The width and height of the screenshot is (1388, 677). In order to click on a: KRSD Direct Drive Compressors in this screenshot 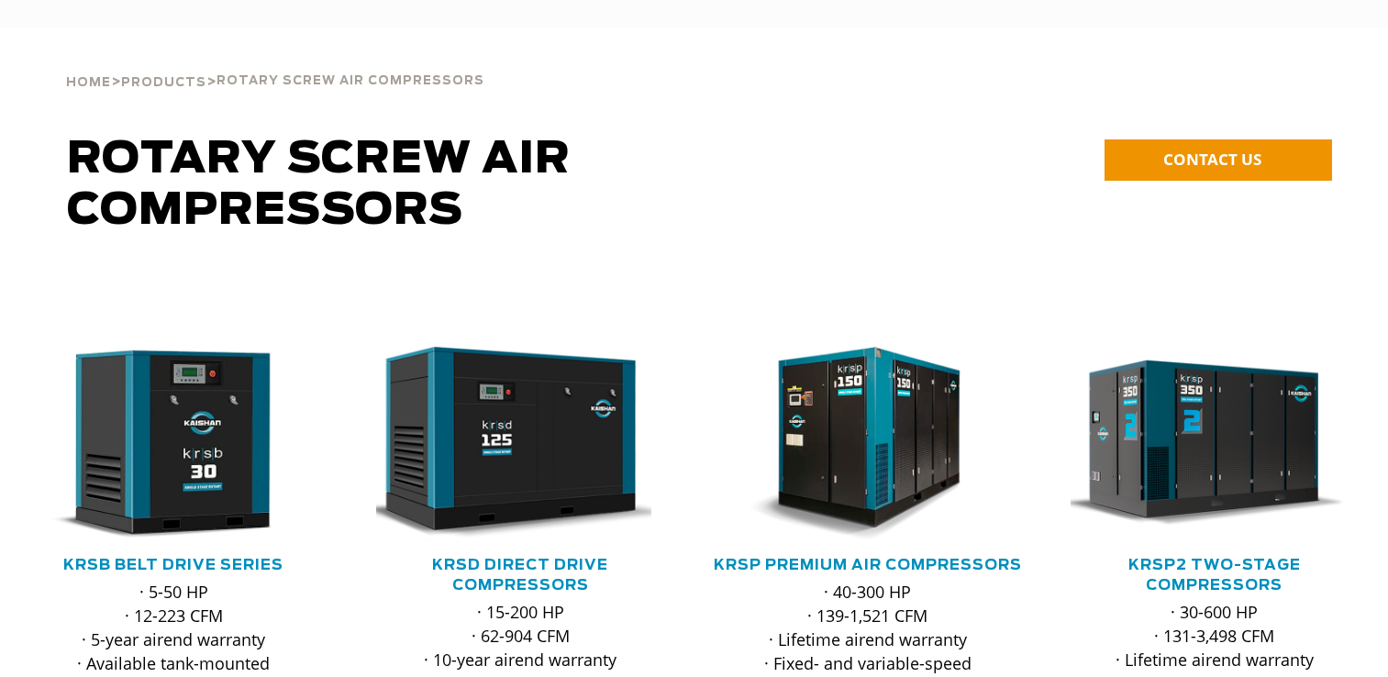, I will do `click(520, 575)`.